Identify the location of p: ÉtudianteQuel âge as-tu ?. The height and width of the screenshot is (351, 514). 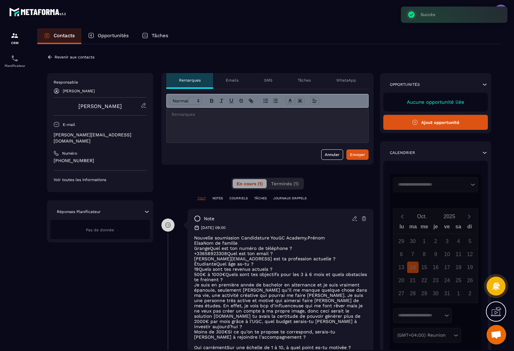
(280, 264).